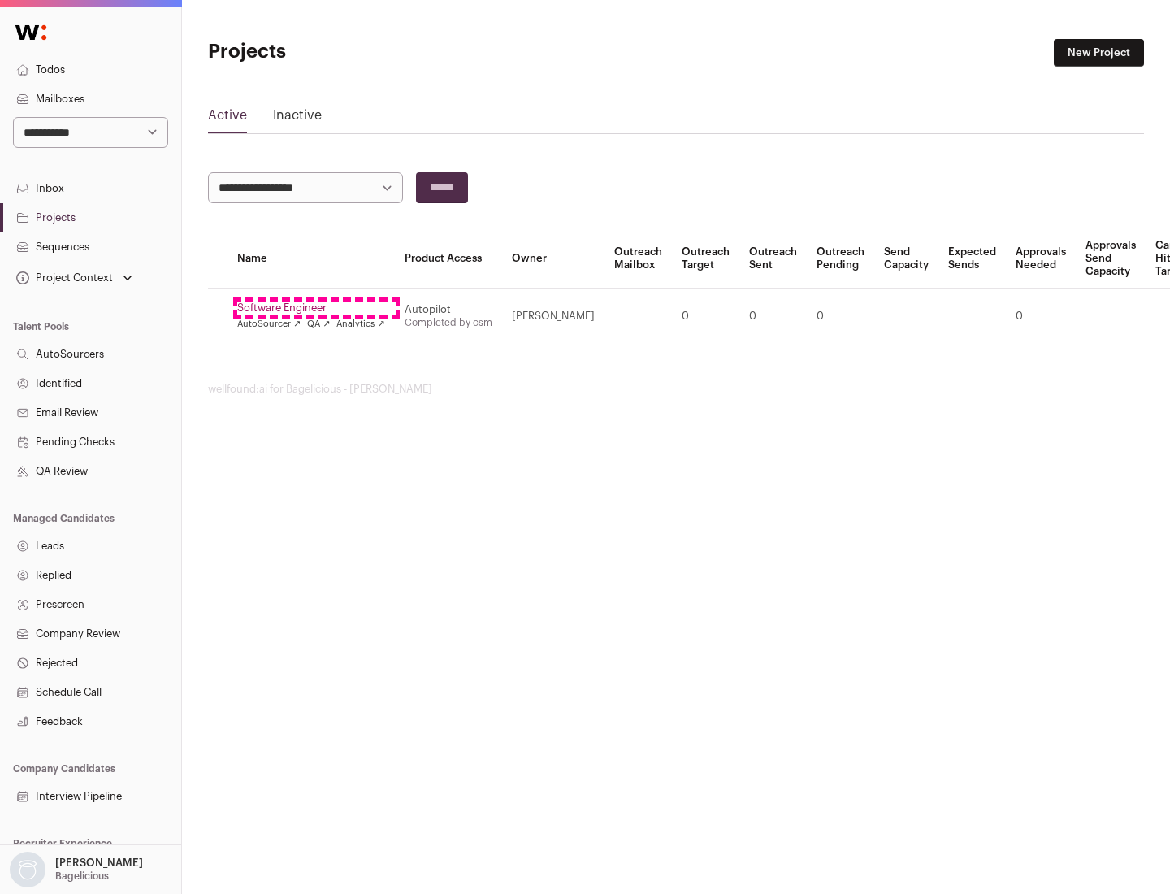 The width and height of the screenshot is (1170, 894). I want to click on a: Active, so click(227, 119).